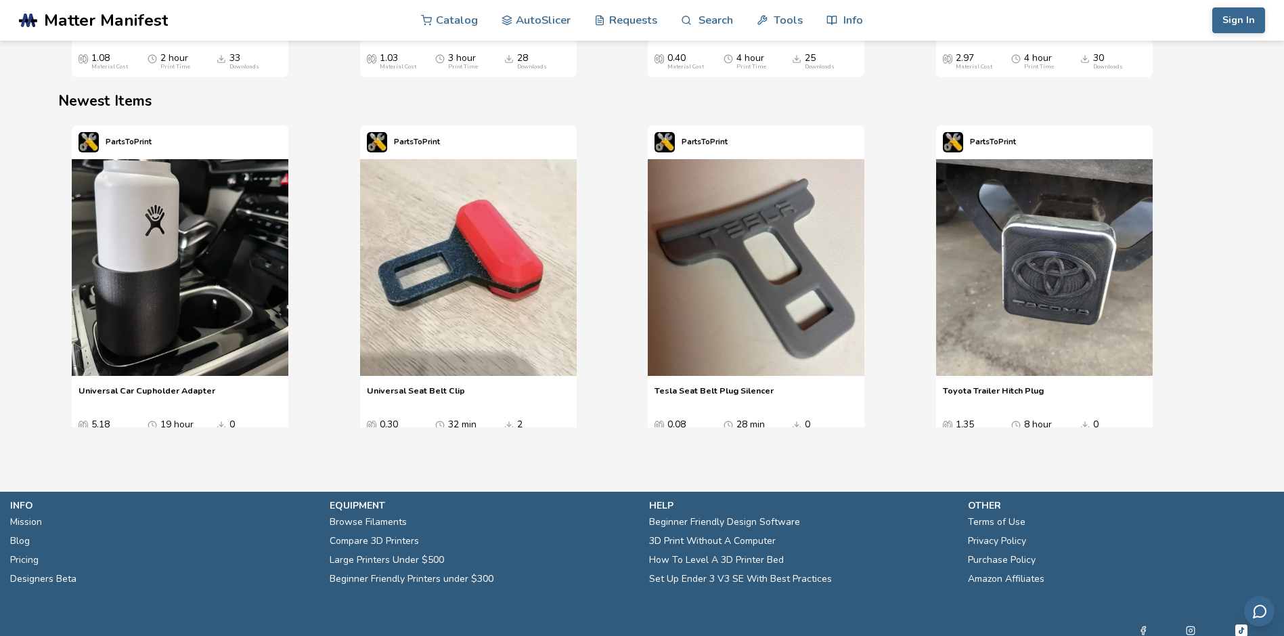 This screenshot has height=636, width=1284. I want to click on a: Terms of Use, so click(996, 522).